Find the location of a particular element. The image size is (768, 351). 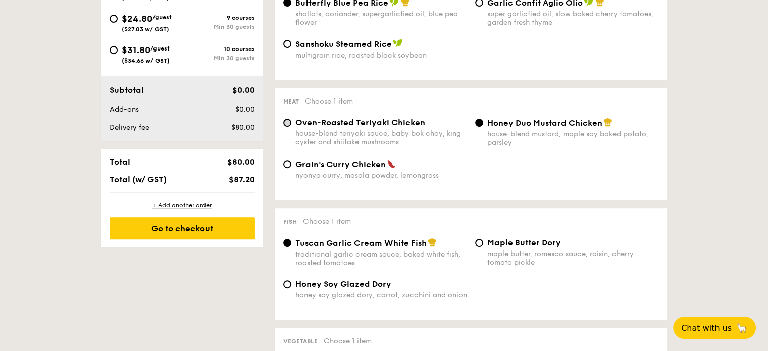

span: Oven-Roasted Teriyaki Chicken is located at coordinates (360, 122).